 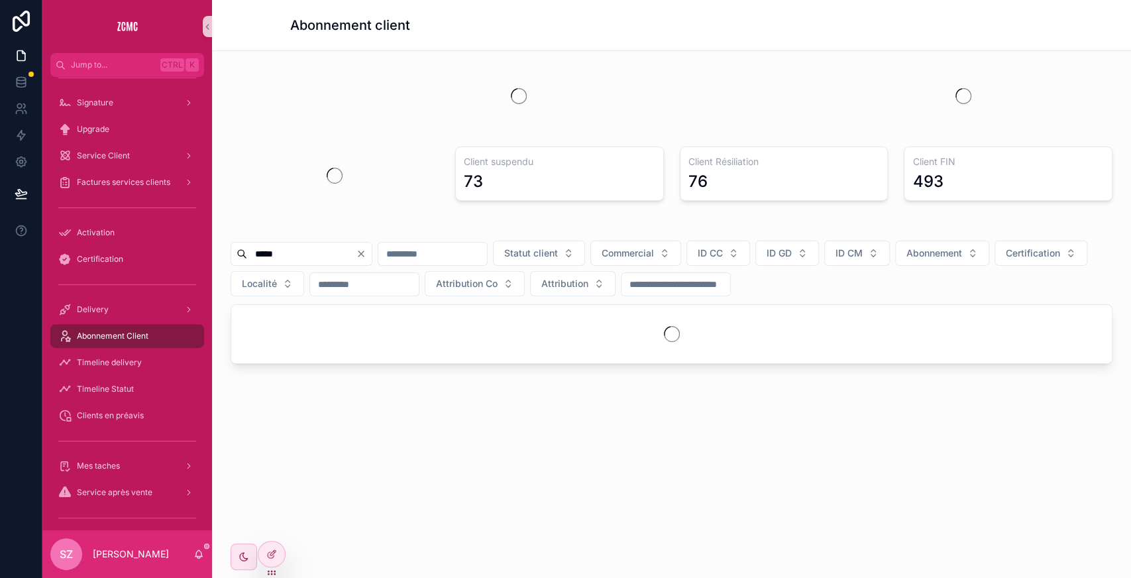 What do you see at coordinates (115, 492) in the screenshot?
I see `span: Service après vente` at bounding box center [115, 492].